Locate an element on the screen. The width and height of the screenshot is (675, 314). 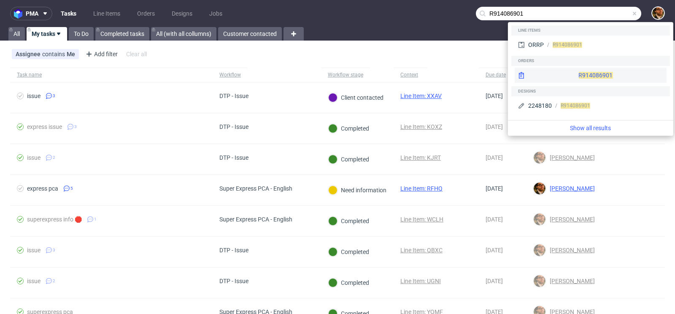
a: Completed tasks is located at coordinates (122, 34).